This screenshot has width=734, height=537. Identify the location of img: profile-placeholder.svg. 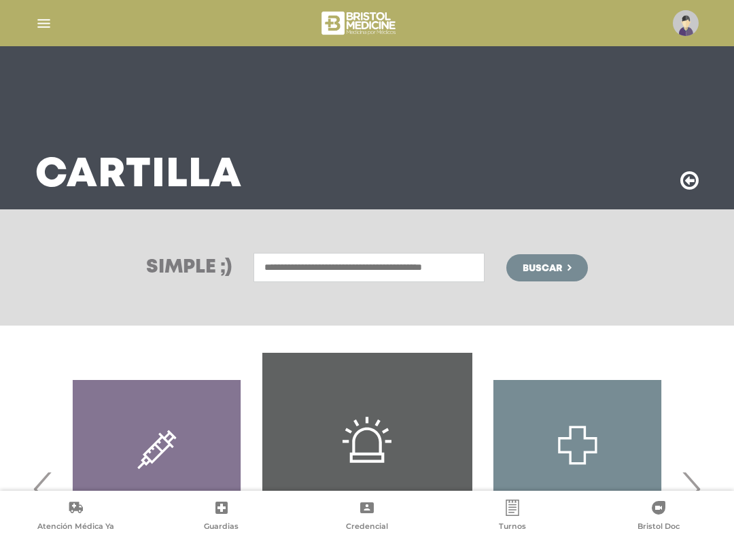
(686, 23).